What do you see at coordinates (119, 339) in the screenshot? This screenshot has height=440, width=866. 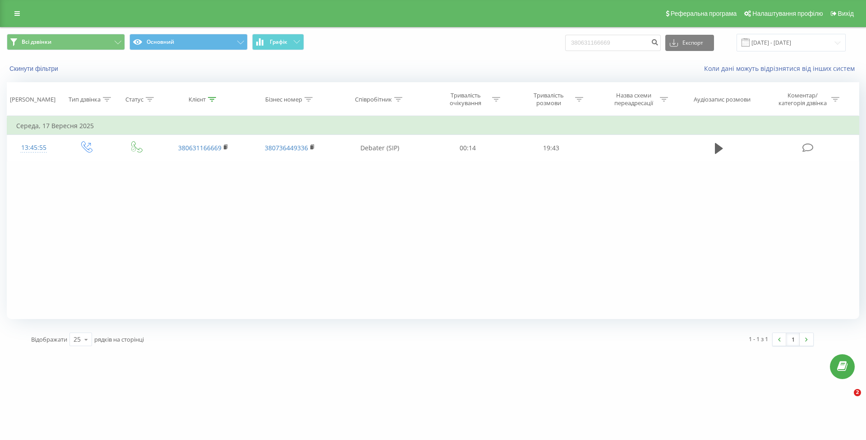 I see `span: рядків на сторінці` at bounding box center [119, 339].